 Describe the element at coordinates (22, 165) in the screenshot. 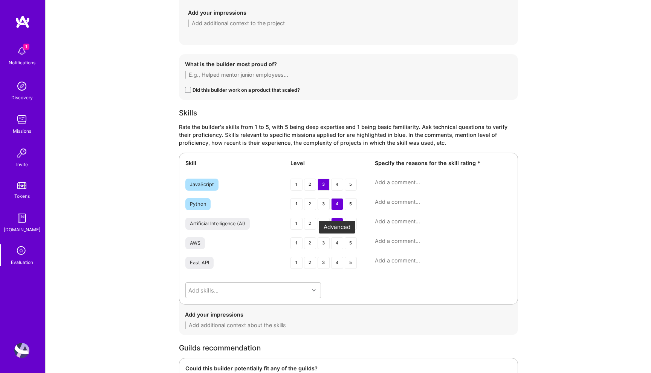

I see `div: Invite` at that location.